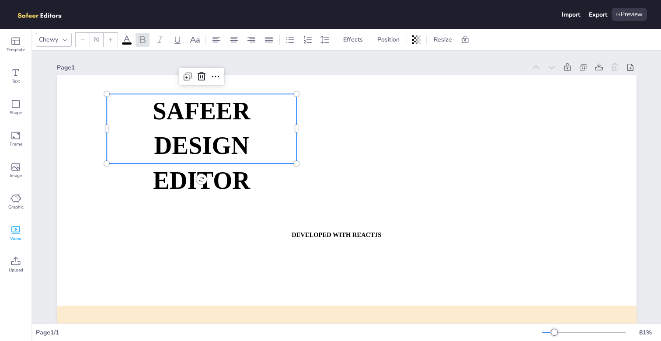 This screenshot has height=341, width=661. What do you see at coordinates (16, 176) in the screenshot?
I see `span: Image` at bounding box center [16, 176].